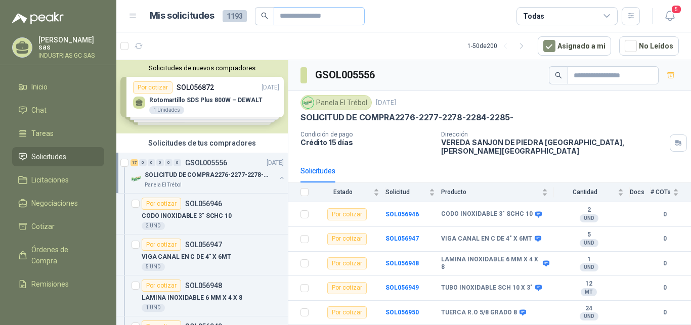 The image size is (691, 325). Describe the element at coordinates (153, 226) in the screenshot. I see `div: 2 UND` at that location.